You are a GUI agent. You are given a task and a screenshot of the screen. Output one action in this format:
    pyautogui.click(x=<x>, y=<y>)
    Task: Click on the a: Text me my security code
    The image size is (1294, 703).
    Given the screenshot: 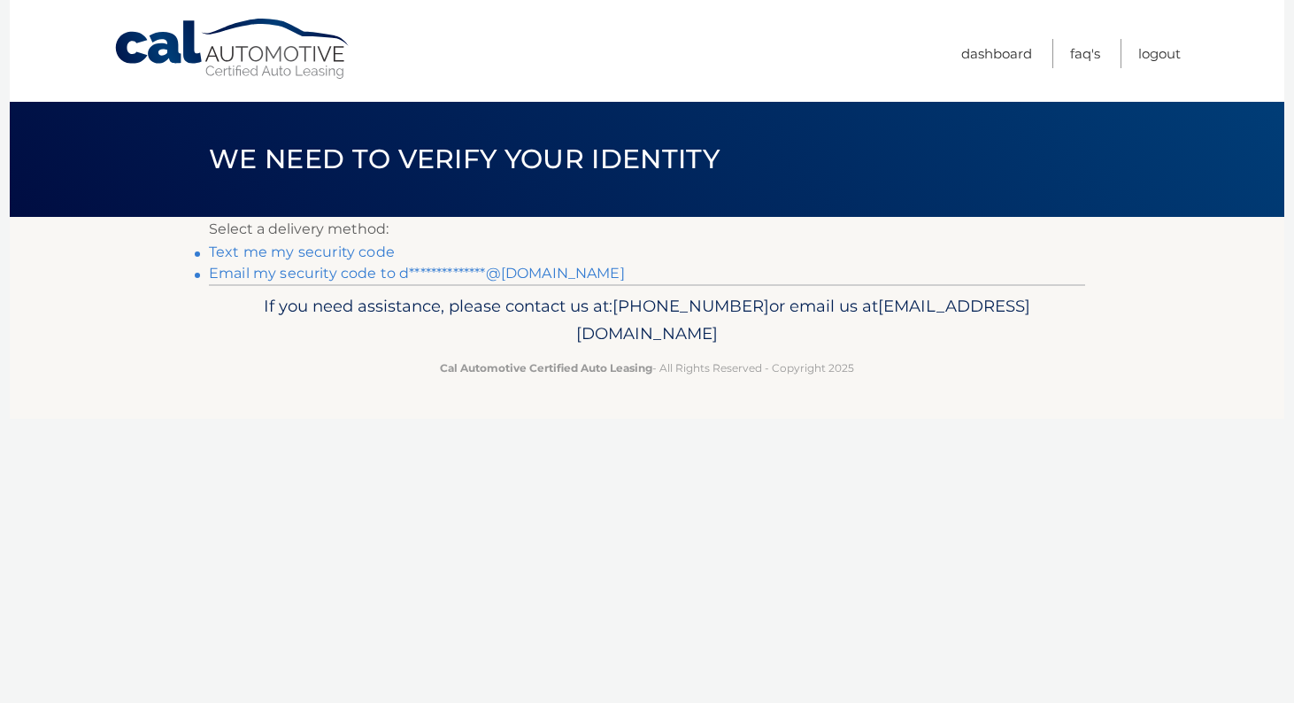 What is the action you would take?
    pyautogui.click(x=302, y=251)
    